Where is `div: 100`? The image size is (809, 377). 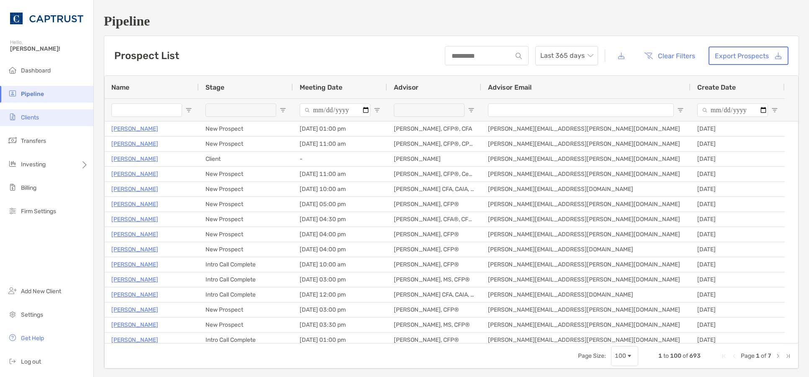
div: 100 is located at coordinates (620, 355).